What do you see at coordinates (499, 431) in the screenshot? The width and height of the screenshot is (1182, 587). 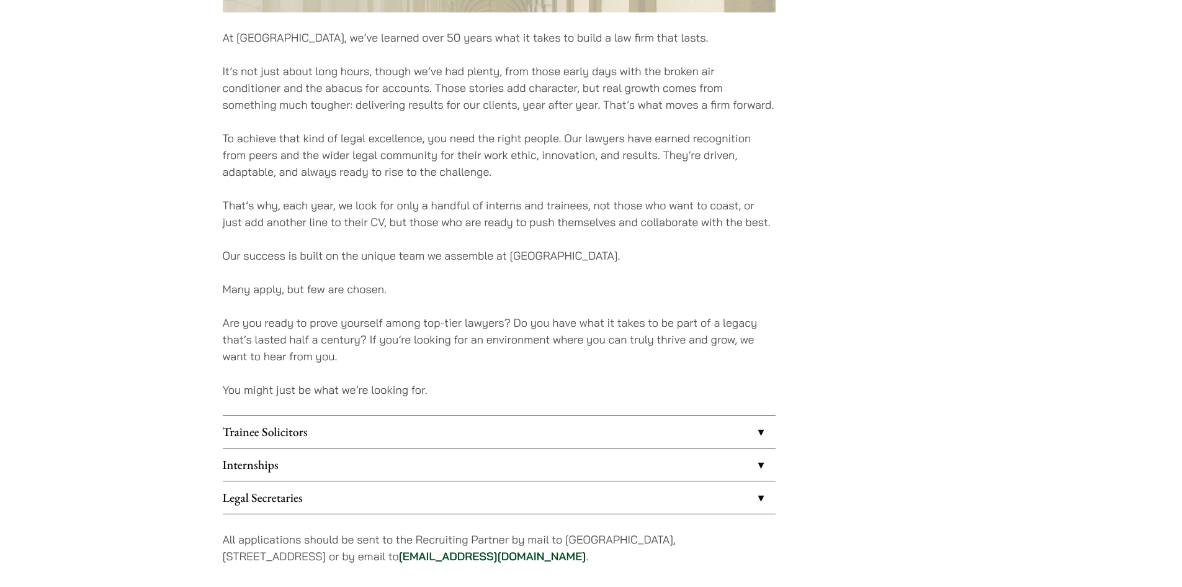 I see `a: Trainee Solicitors` at bounding box center [499, 431].